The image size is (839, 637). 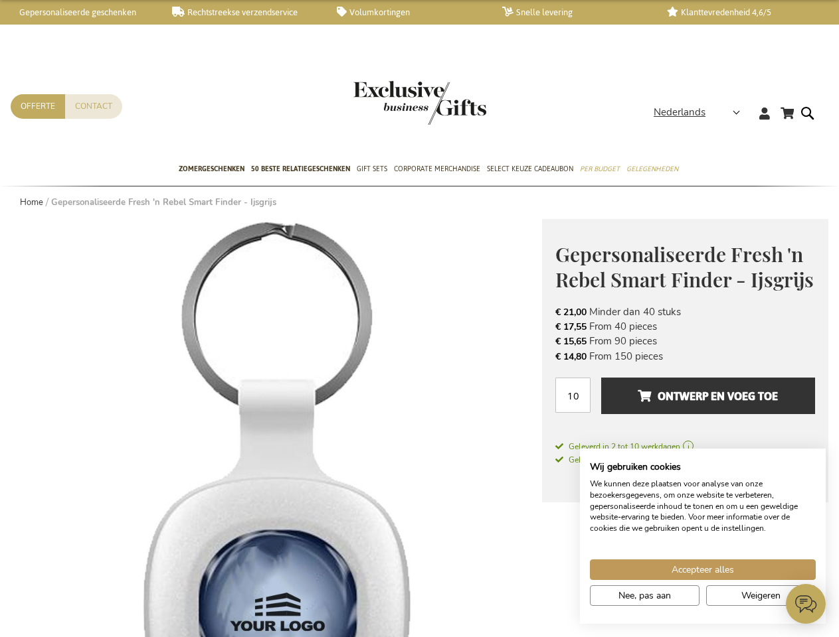 What do you see at coordinates (685, 447) in the screenshot?
I see `span: Geleverd in 2 tot 10 werkdagen` at bounding box center [685, 447].